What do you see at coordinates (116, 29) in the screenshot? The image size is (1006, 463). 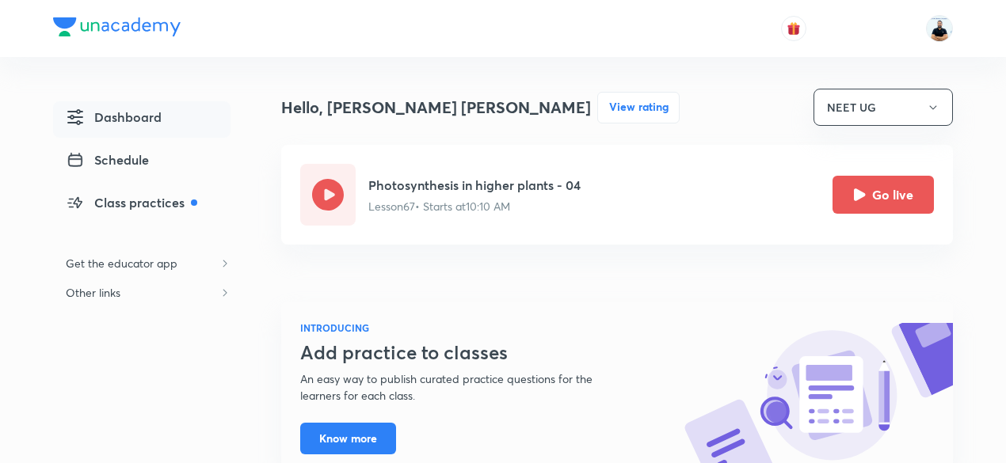 I see `a: Company Logo` at bounding box center [116, 29].